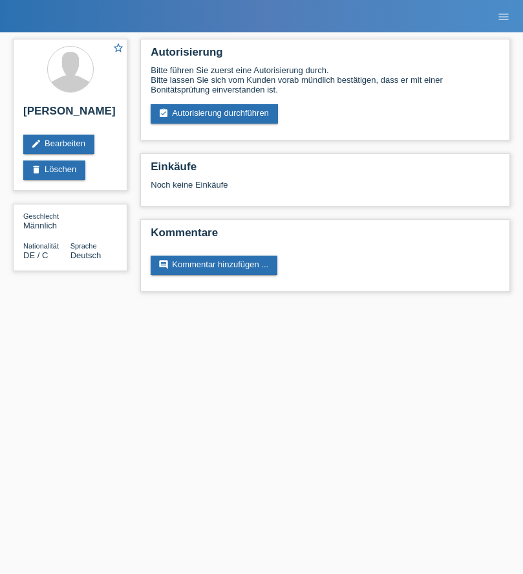 The height and width of the screenshot is (574, 523). Describe the element at coordinates (47, 221) in the screenshot. I see `div: Männlich` at that location.